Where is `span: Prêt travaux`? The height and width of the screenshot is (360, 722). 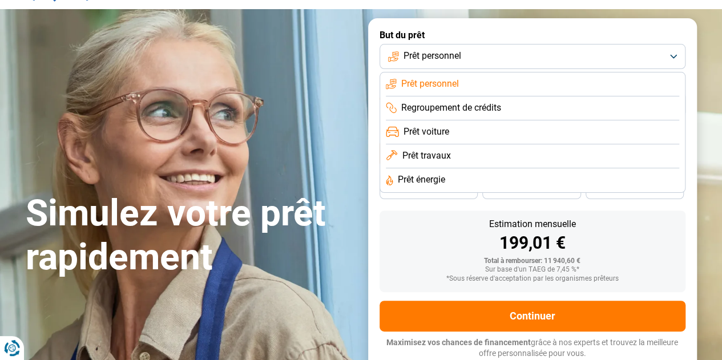 span: Prêt travaux is located at coordinates (426, 156).